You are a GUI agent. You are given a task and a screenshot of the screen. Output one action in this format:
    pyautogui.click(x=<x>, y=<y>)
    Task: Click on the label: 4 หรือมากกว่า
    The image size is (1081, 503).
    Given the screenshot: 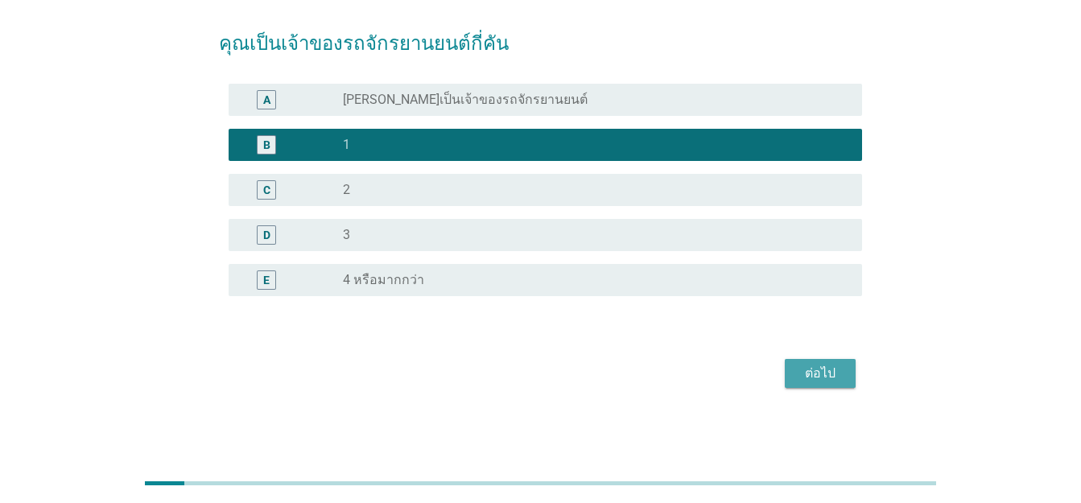 What is the action you would take?
    pyautogui.click(x=383, y=280)
    